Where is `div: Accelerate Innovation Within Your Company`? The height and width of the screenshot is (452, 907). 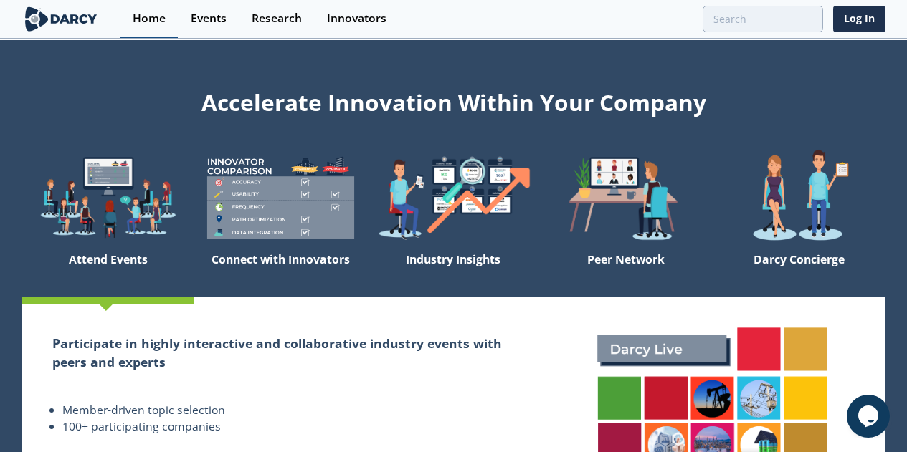
div: Accelerate Innovation Within Your Company is located at coordinates (454, 100).